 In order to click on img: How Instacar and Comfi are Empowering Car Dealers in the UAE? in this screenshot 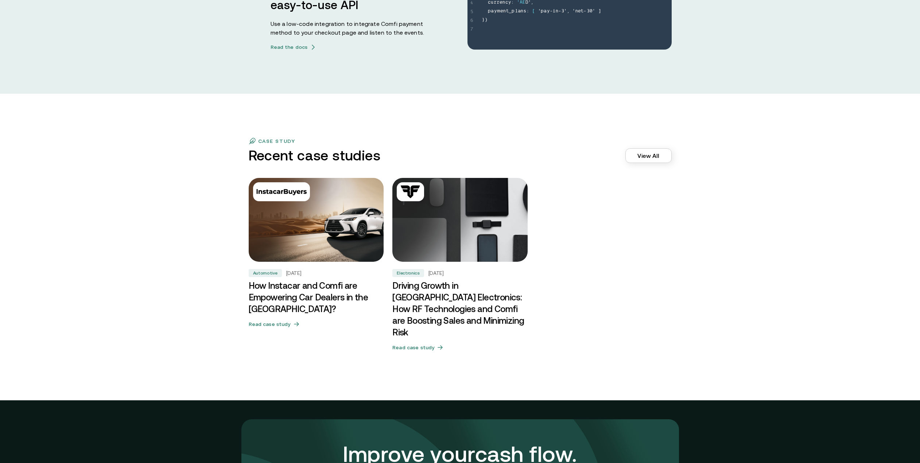, I will do `click(316, 220)`.